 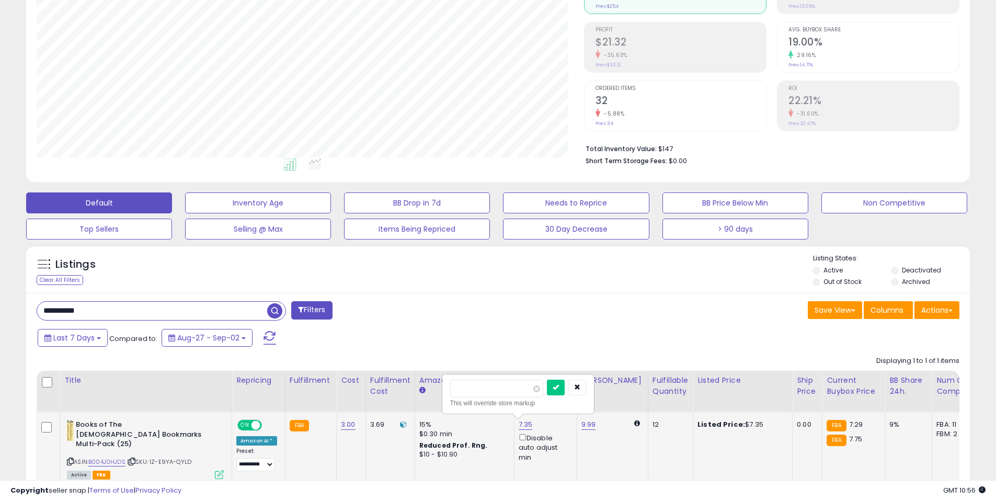 What do you see at coordinates (721, 424) in the screenshot?
I see `b: Listed Price:` at bounding box center [721, 424].